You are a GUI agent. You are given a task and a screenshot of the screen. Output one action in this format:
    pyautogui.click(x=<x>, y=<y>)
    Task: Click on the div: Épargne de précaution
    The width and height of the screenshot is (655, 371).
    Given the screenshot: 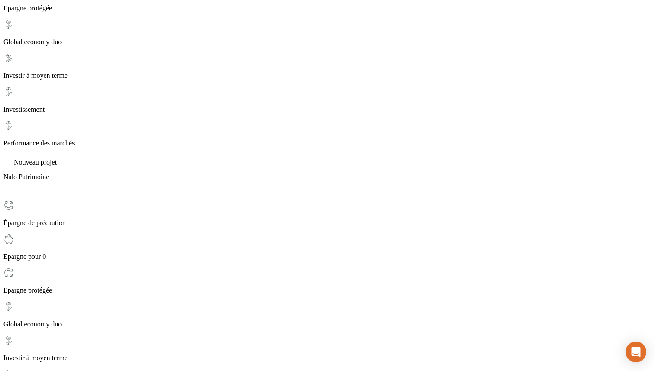 What is the action you would take?
    pyautogui.click(x=327, y=214)
    